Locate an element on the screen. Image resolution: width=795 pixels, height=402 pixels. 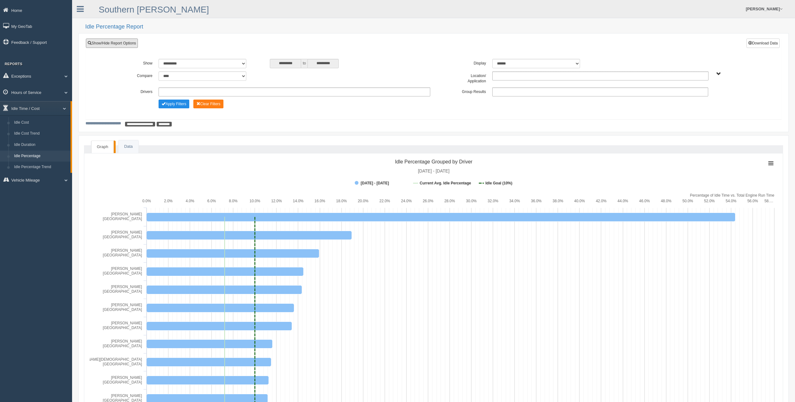
tspan: Idle Percentage Grouped by Driver is located at coordinates (434, 162).